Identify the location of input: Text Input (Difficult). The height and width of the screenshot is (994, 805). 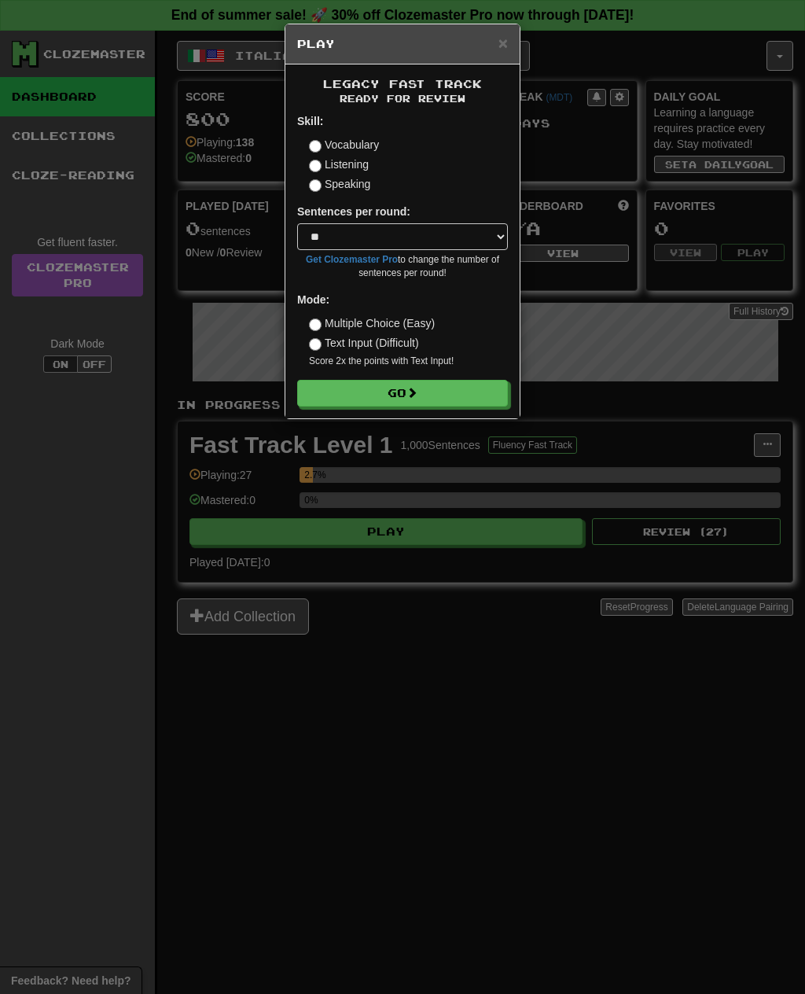
(315, 344).